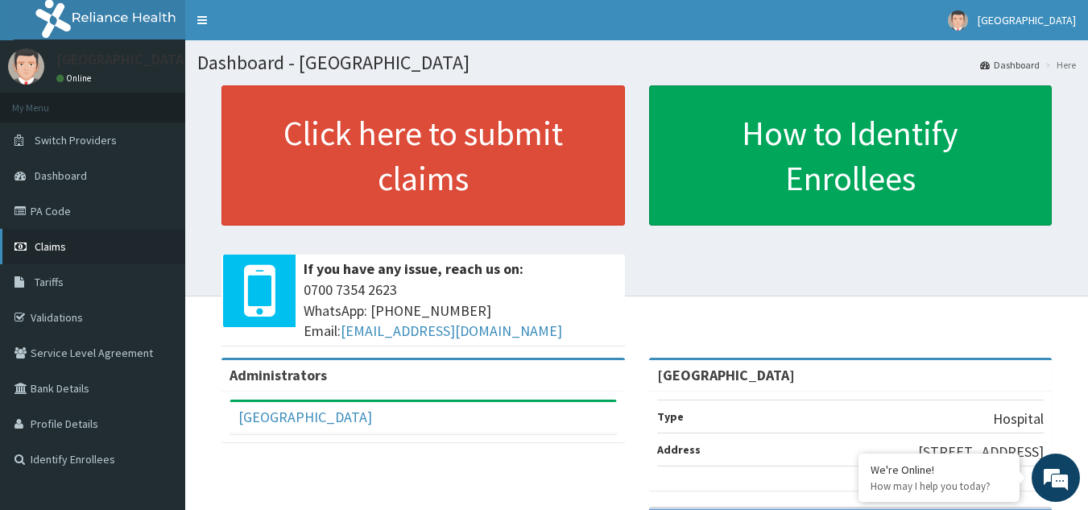  I want to click on span: Dashboard, so click(60, 176).